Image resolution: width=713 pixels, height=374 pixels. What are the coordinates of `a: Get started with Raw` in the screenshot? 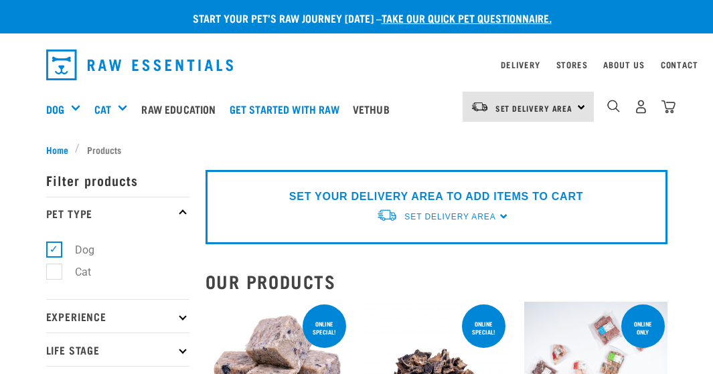 It's located at (288, 109).